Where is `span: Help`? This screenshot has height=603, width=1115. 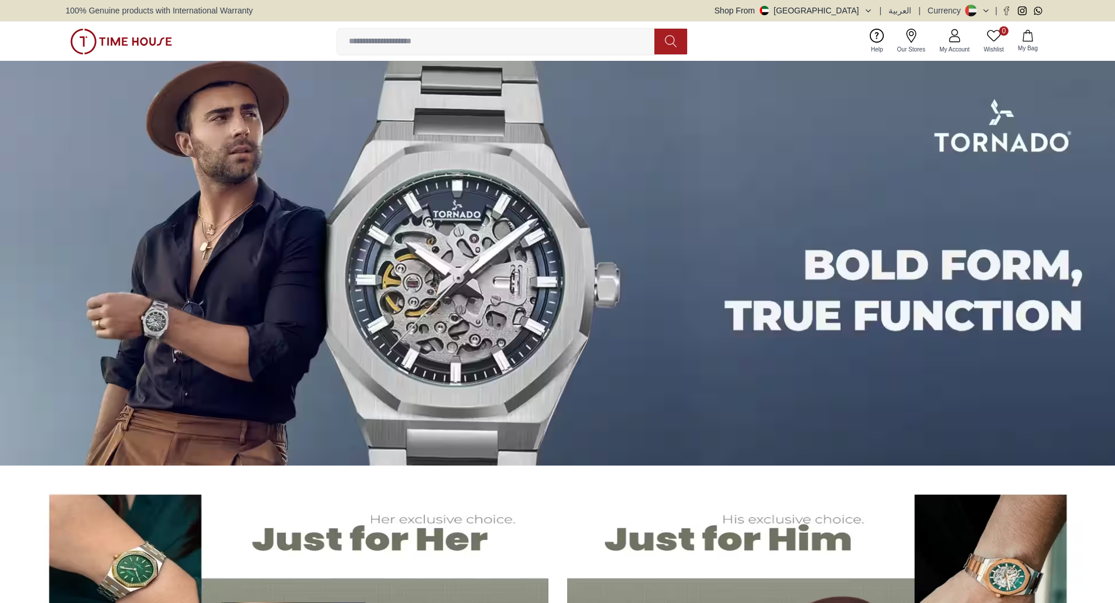
span: Help is located at coordinates (877, 49).